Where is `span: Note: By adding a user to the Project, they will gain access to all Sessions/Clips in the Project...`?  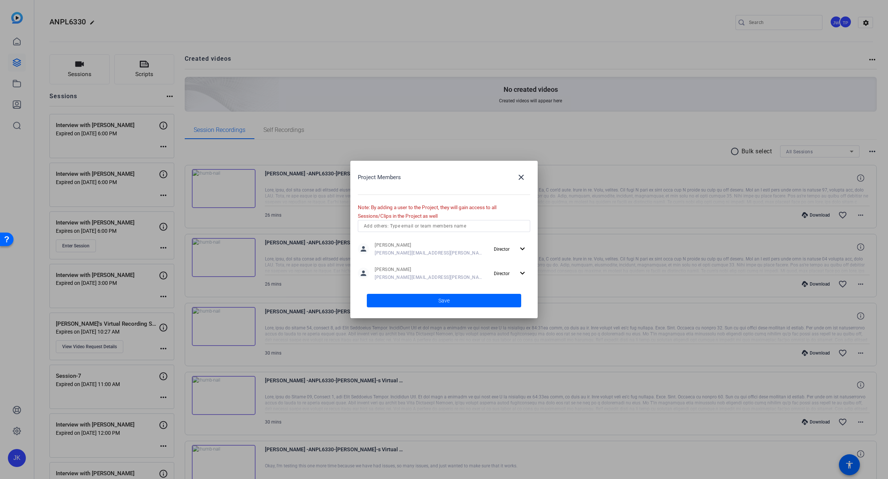 span: Note: By adding a user to the Project, they will gain access to all Sessions/Clips in the Project... is located at coordinates (427, 211).